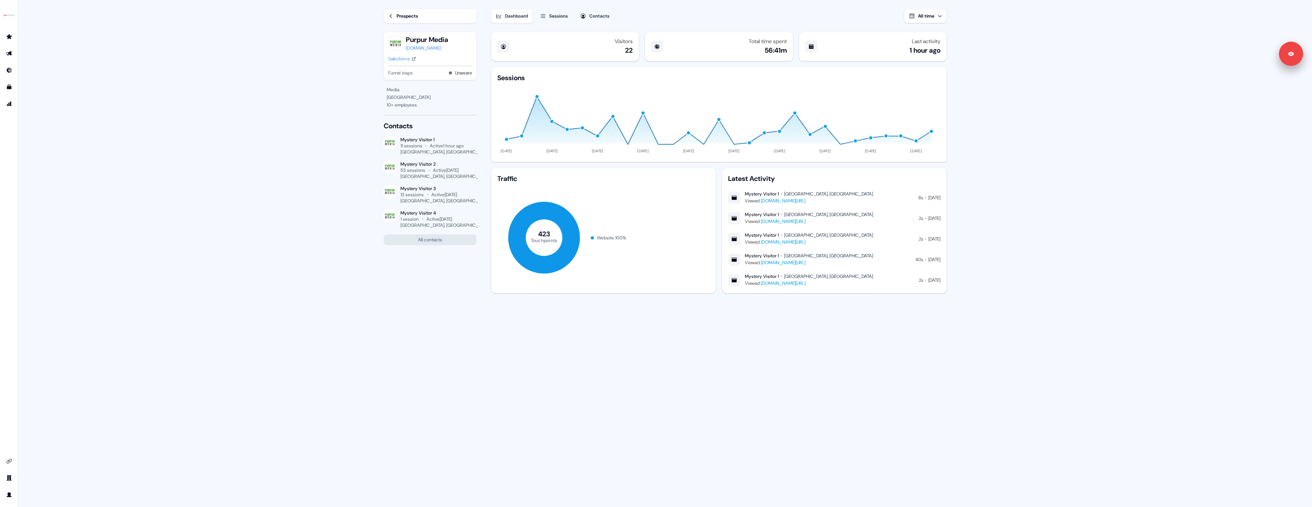  Describe the element at coordinates (926, 16) in the screenshot. I see `span: All time` at that location.